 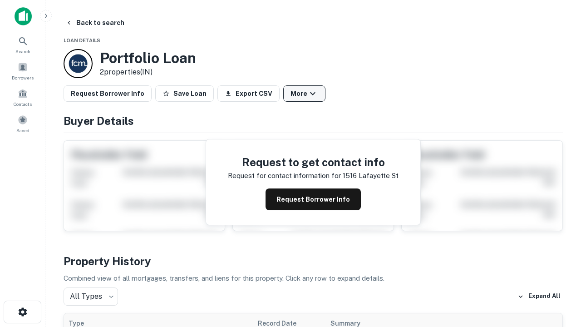 I want to click on img: capitalize-icon.png, so click(x=23, y=16).